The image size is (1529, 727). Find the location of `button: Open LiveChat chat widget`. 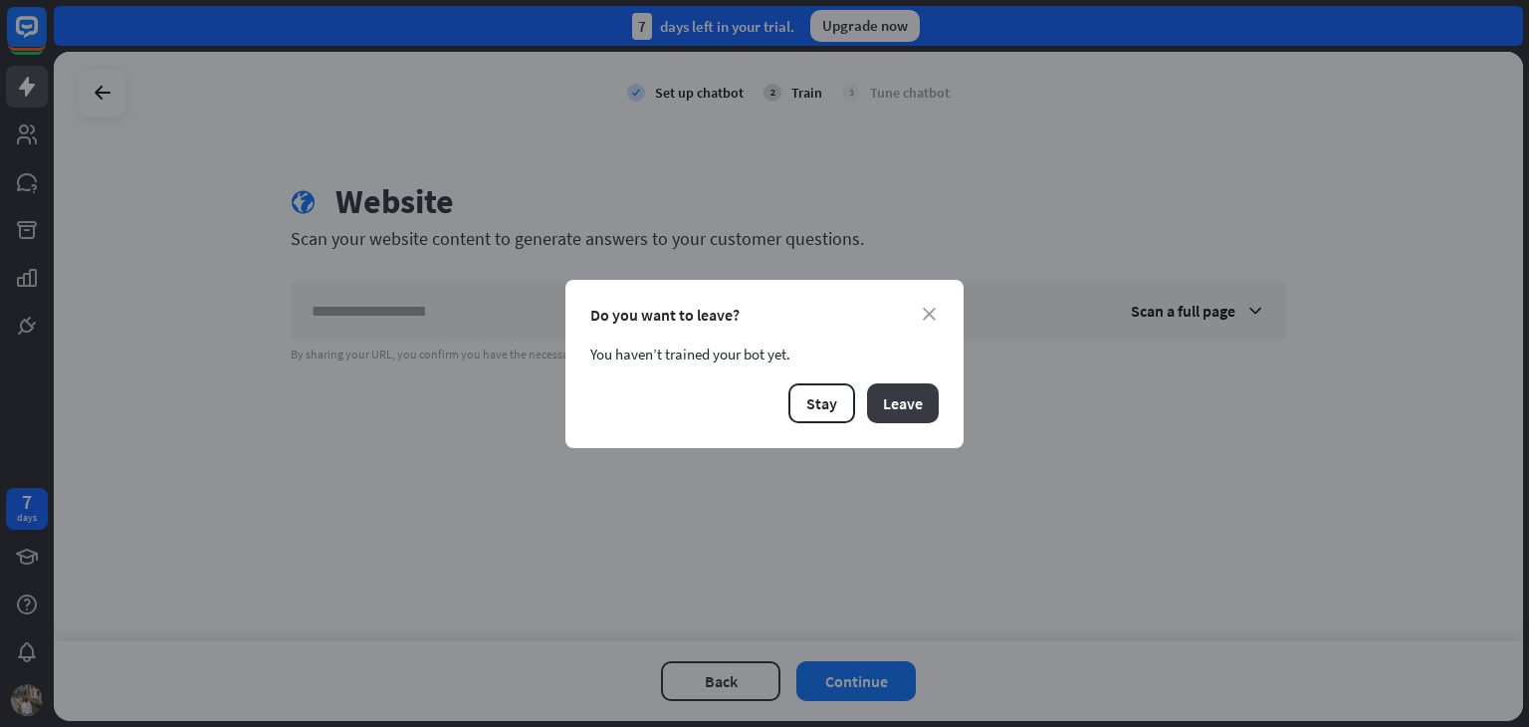

button: Open LiveChat chat widget is located at coordinates (46, 38).